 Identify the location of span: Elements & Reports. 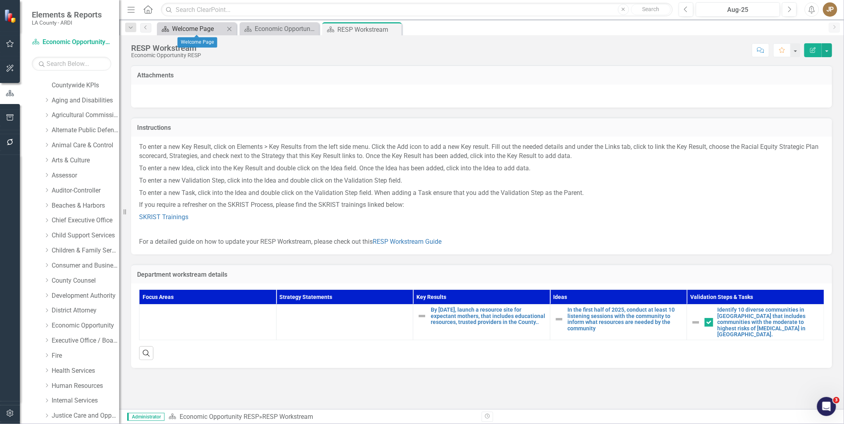
(67, 15).